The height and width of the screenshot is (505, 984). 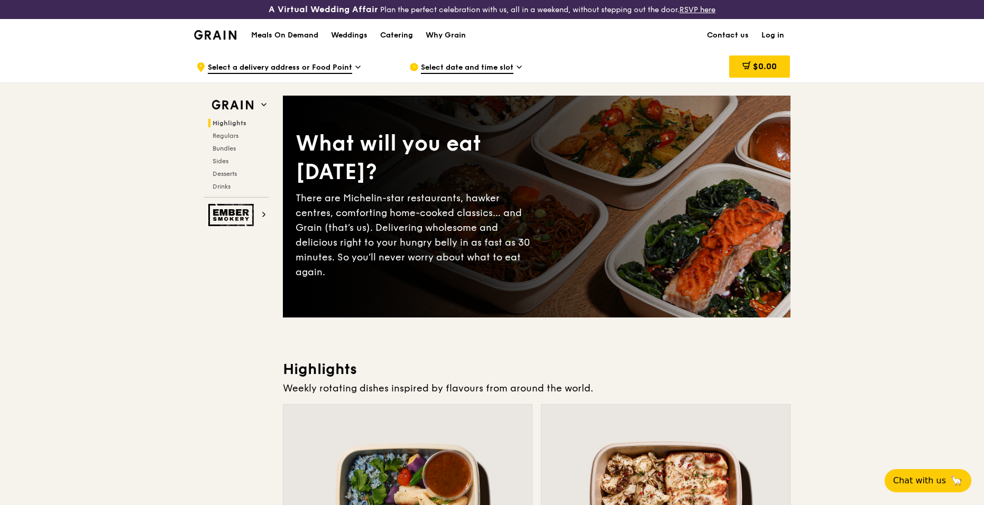 What do you see at coordinates (349, 35) in the screenshot?
I see `div: Weddings` at bounding box center [349, 35].